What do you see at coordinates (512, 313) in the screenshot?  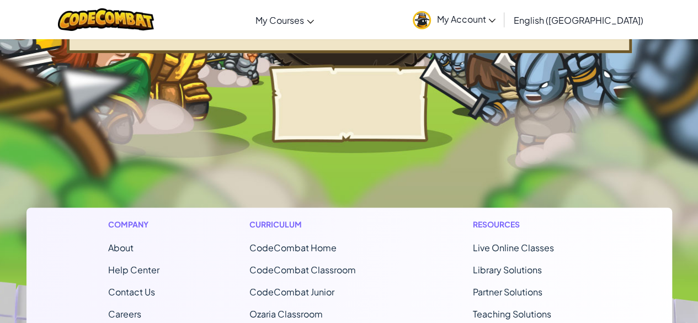 I see `a: Teaching Solutions` at bounding box center [512, 313].